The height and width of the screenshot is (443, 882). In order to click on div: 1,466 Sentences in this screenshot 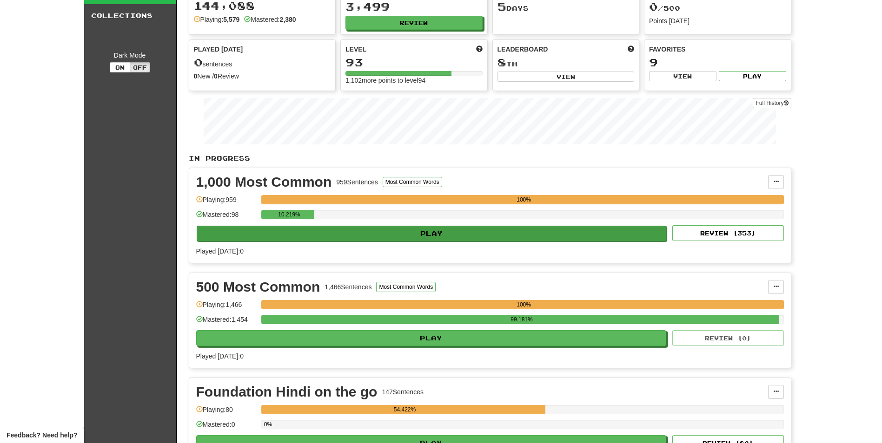, I will do `click(348, 287)`.